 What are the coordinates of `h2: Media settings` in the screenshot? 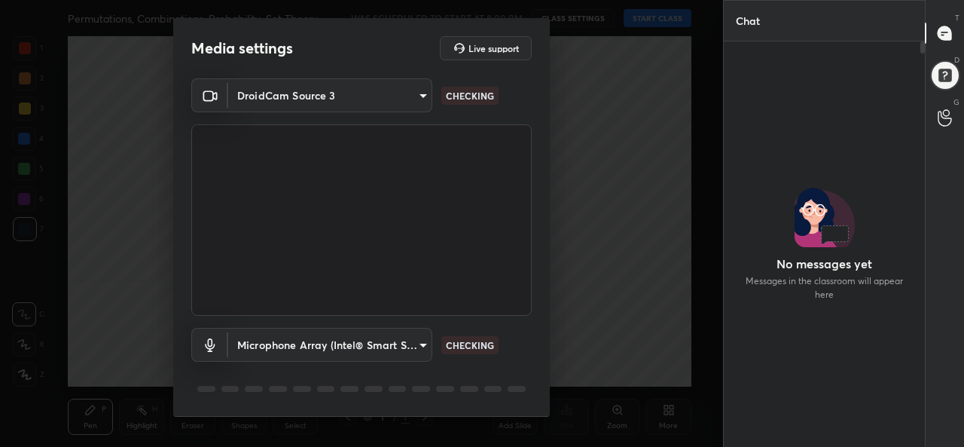 It's located at (242, 48).